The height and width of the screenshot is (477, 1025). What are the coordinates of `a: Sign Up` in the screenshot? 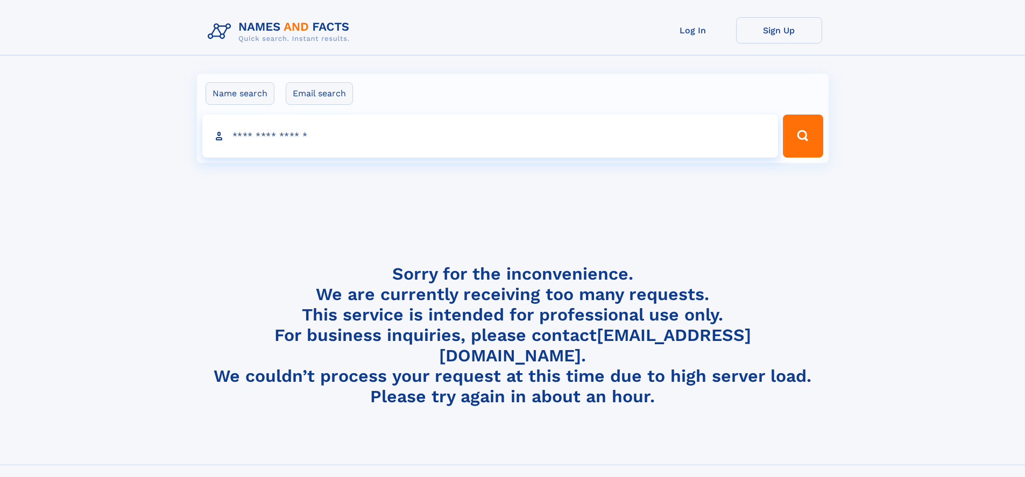 It's located at (779, 30).